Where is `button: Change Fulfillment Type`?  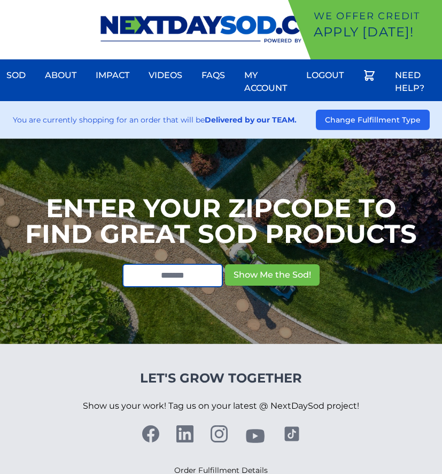
button: Change Fulfillment Type is located at coordinates (373, 120).